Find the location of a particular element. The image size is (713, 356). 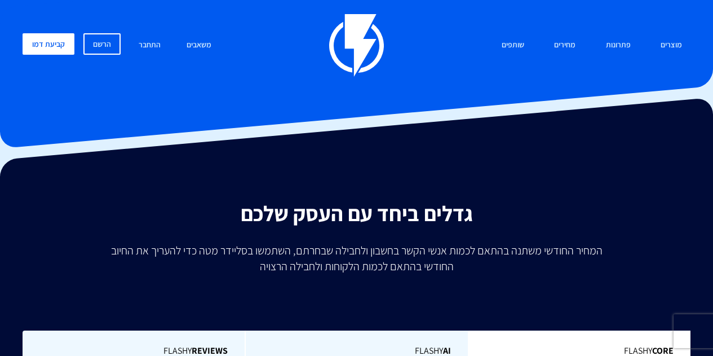

a: שותפים is located at coordinates (513, 45).